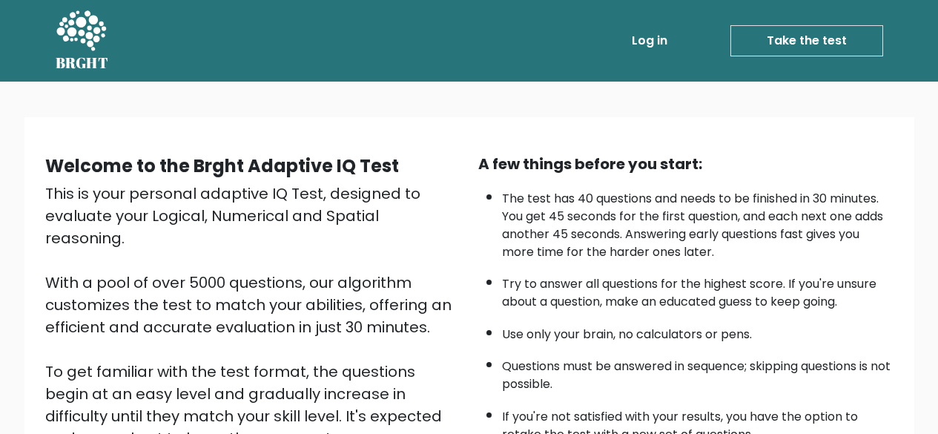  Describe the element at coordinates (807, 41) in the screenshot. I see `a: Take the test` at that location.